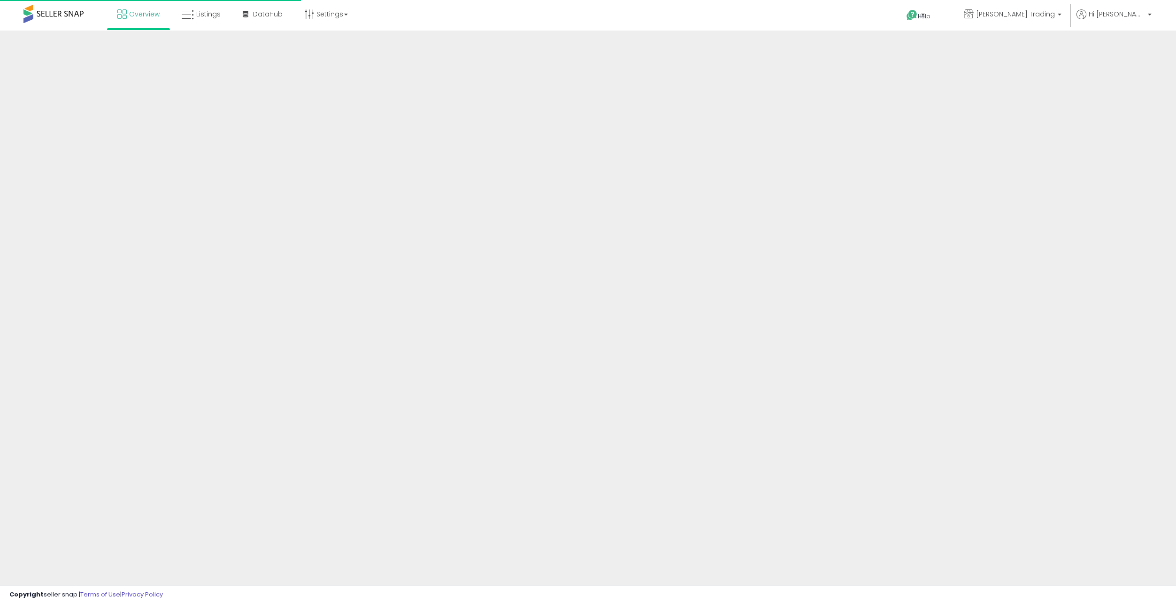 The width and height of the screenshot is (1176, 604). What do you see at coordinates (268, 14) in the screenshot?
I see `span: DataHub` at bounding box center [268, 14].